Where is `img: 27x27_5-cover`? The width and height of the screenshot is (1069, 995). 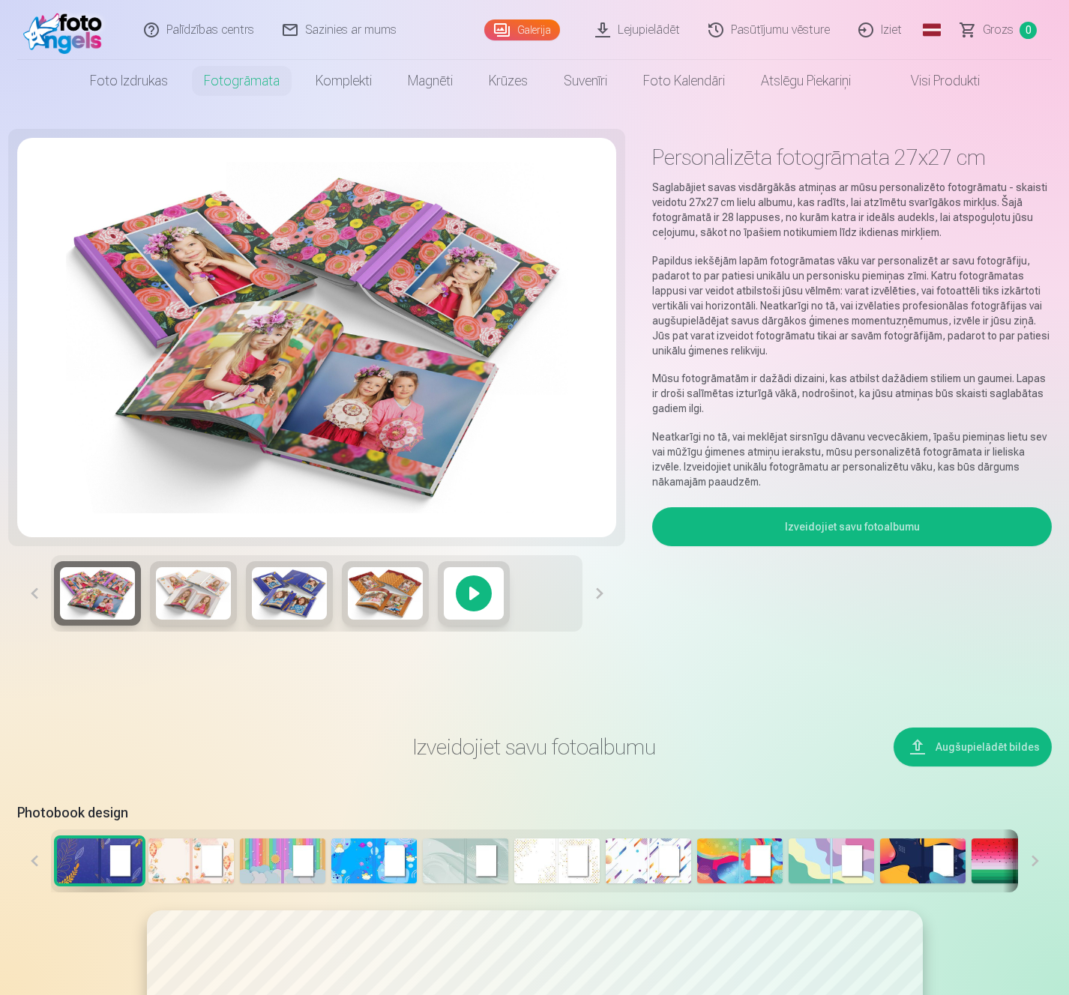
img: 27x27_5-cover is located at coordinates (465, 861).